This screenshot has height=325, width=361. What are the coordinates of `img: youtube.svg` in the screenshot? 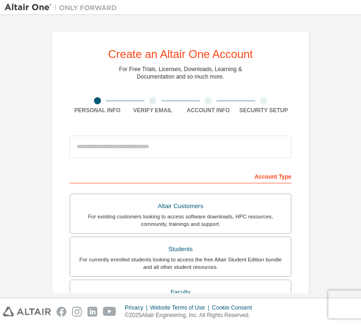 It's located at (109, 311).